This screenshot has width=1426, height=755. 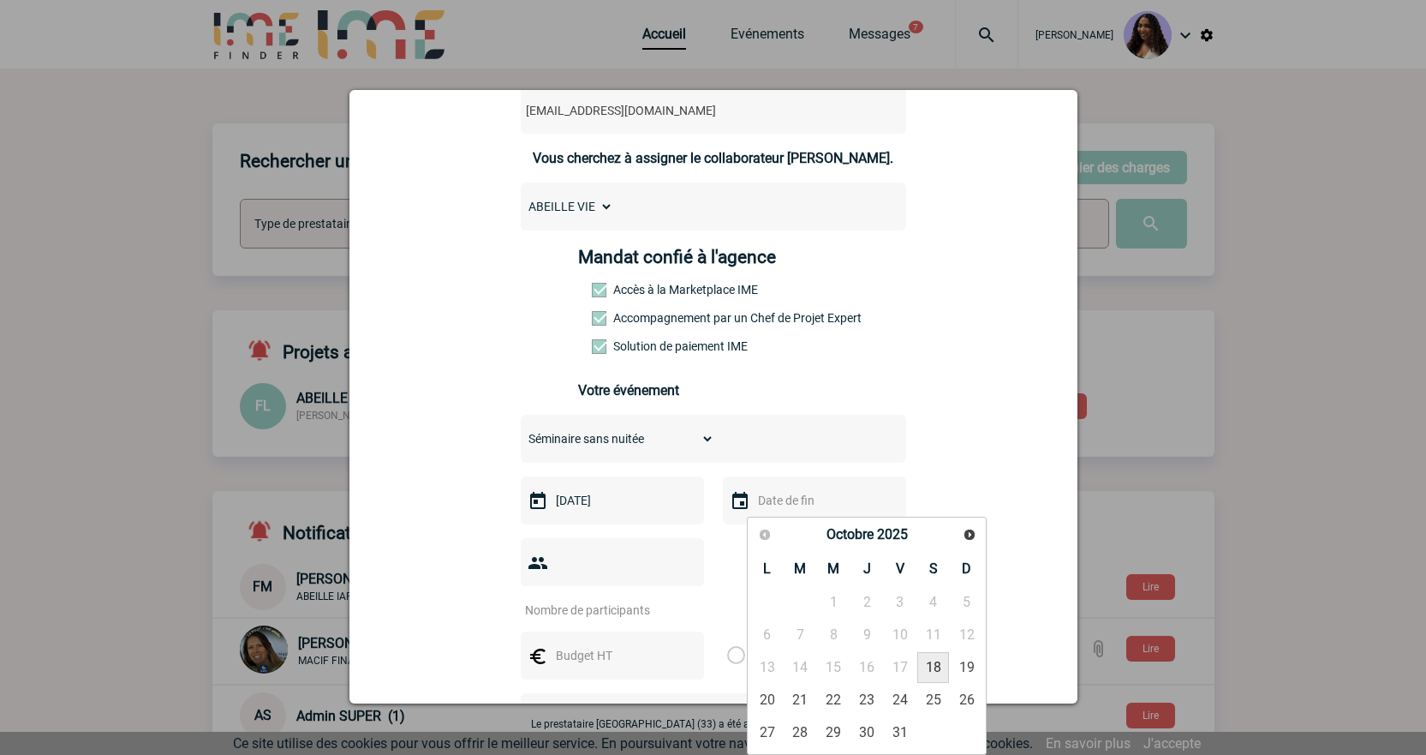 I want to click on a: 28, so click(x=800, y=732).